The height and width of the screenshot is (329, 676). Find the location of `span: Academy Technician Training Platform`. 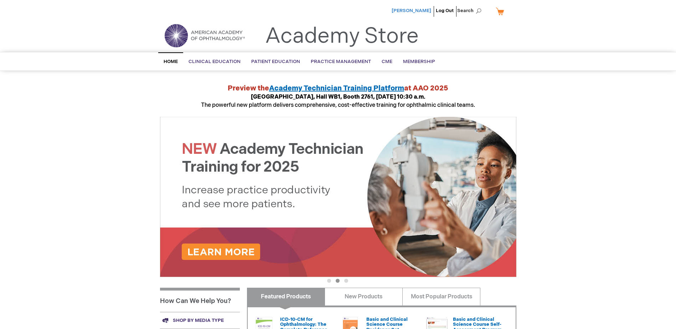

span: Academy Technician Training Platform is located at coordinates (336, 88).